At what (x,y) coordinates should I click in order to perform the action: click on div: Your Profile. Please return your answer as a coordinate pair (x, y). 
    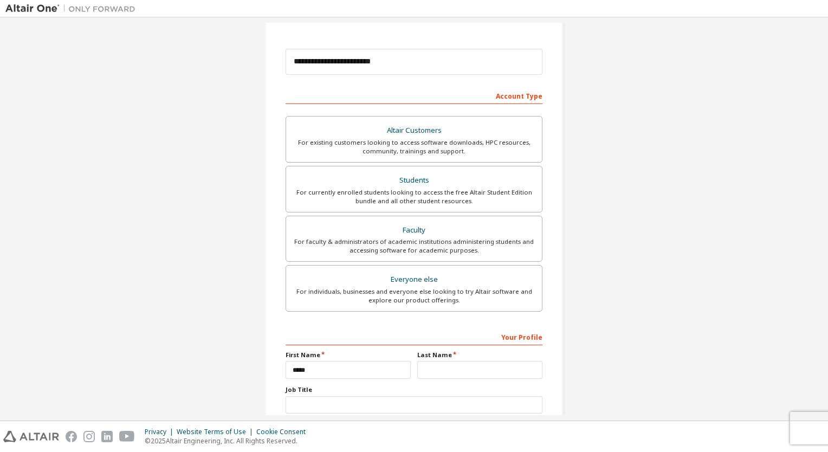
    Looking at the image, I should click on (414, 337).